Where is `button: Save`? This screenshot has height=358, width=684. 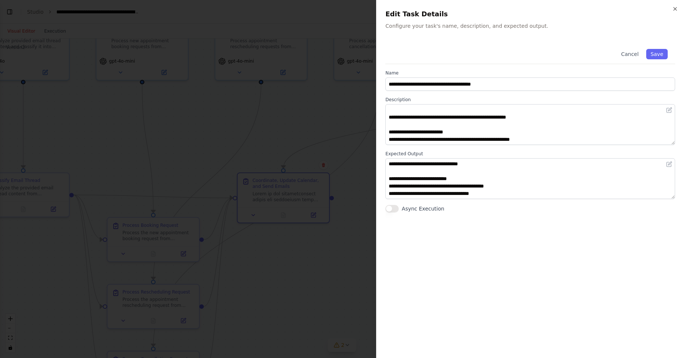 button: Save is located at coordinates (657, 54).